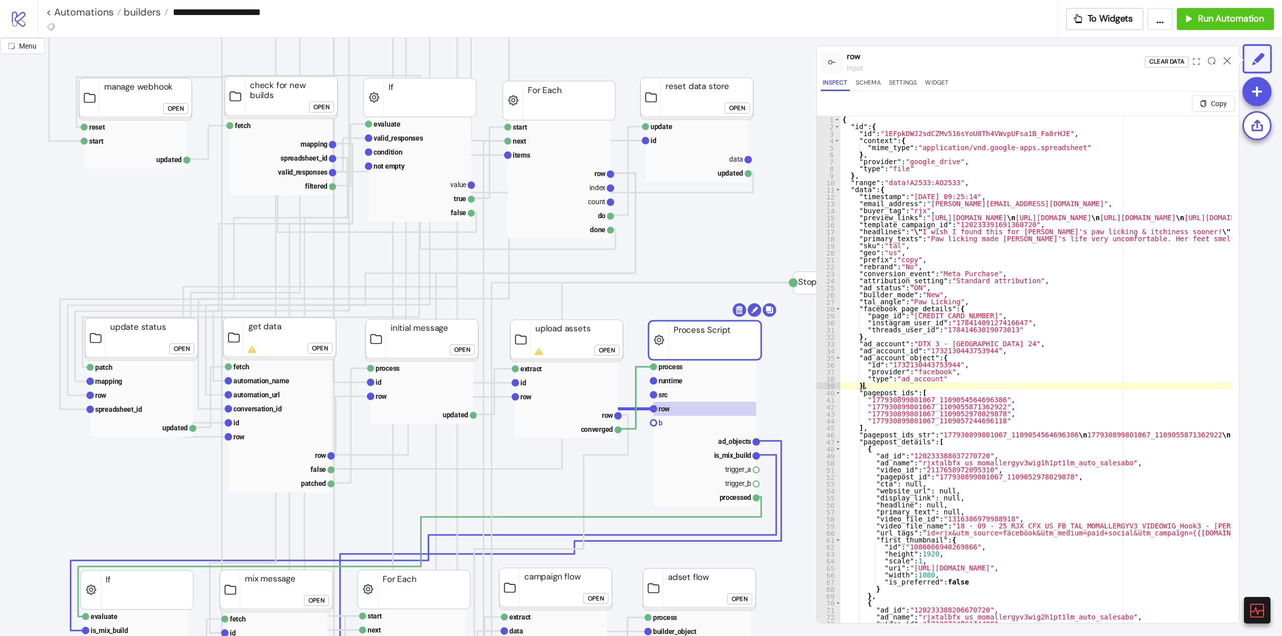 The image size is (1282, 636). Describe the element at coordinates (828, 498) in the screenshot. I see `div: 55` at that location.